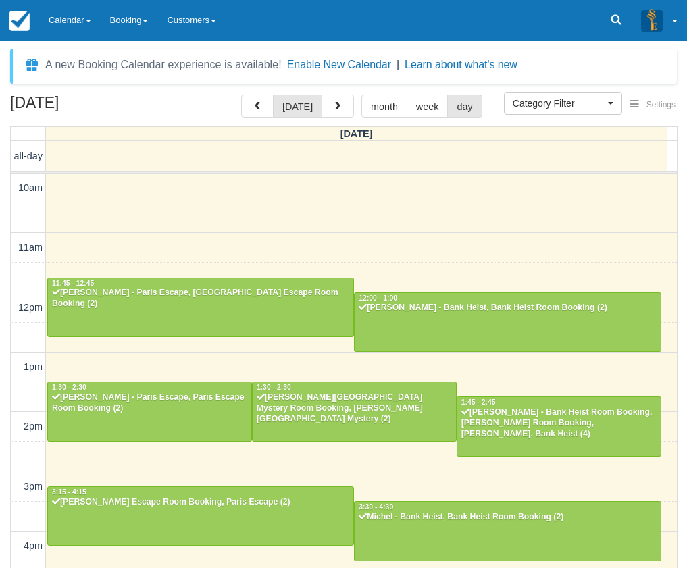 This screenshot has width=687, height=568. Describe the element at coordinates (28, 156) in the screenshot. I see `span: all-day` at that location.